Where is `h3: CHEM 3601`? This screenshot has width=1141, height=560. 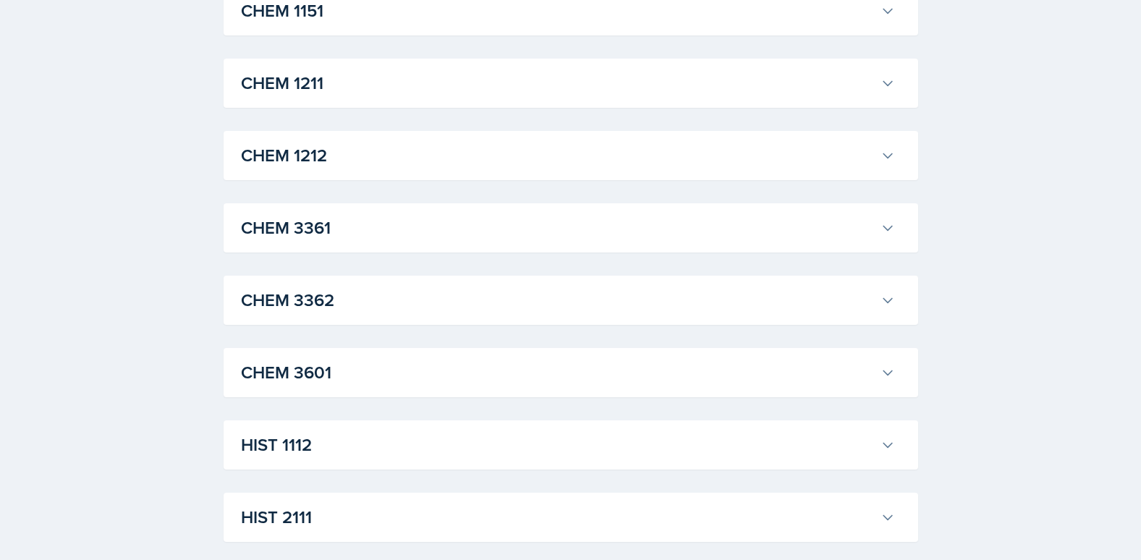
h3: CHEM 3601 is located at coordinates (558, 373).